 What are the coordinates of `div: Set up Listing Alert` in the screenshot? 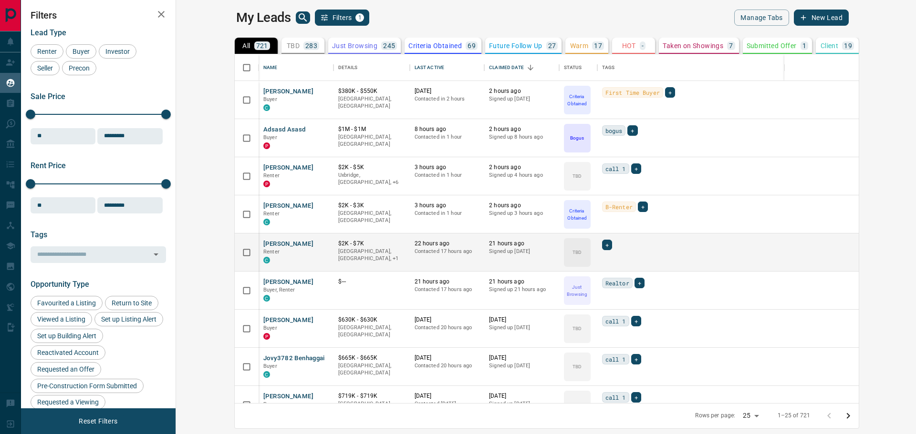 It's located at (129, 319).